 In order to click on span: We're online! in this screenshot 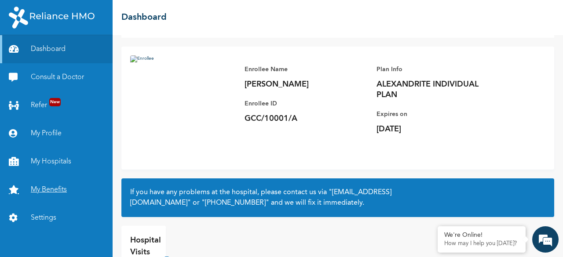, I will do `click(86, 126)`.